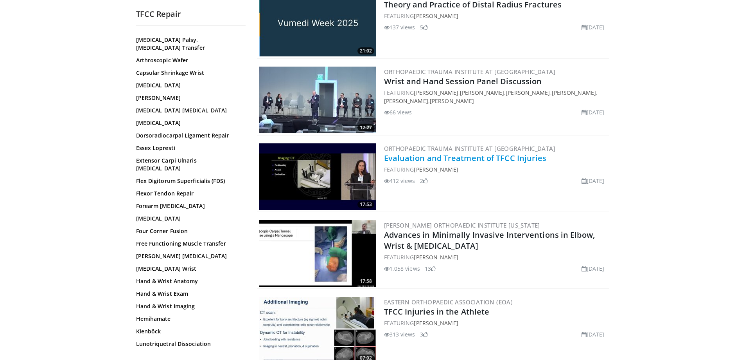 The image size is (745, 360). What do you see at coordinates (366, 51) in the screenshot?
I see `span: 21:02` at bounding box center [366, 51].